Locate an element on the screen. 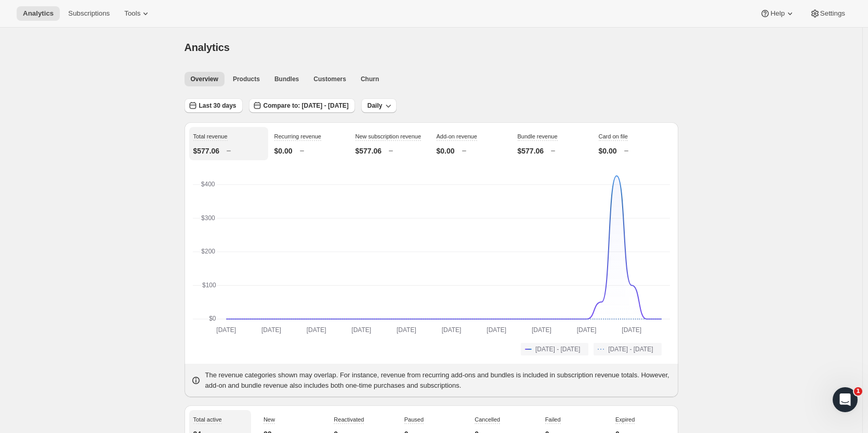  span: Overview is located at coordinates (204, 79).